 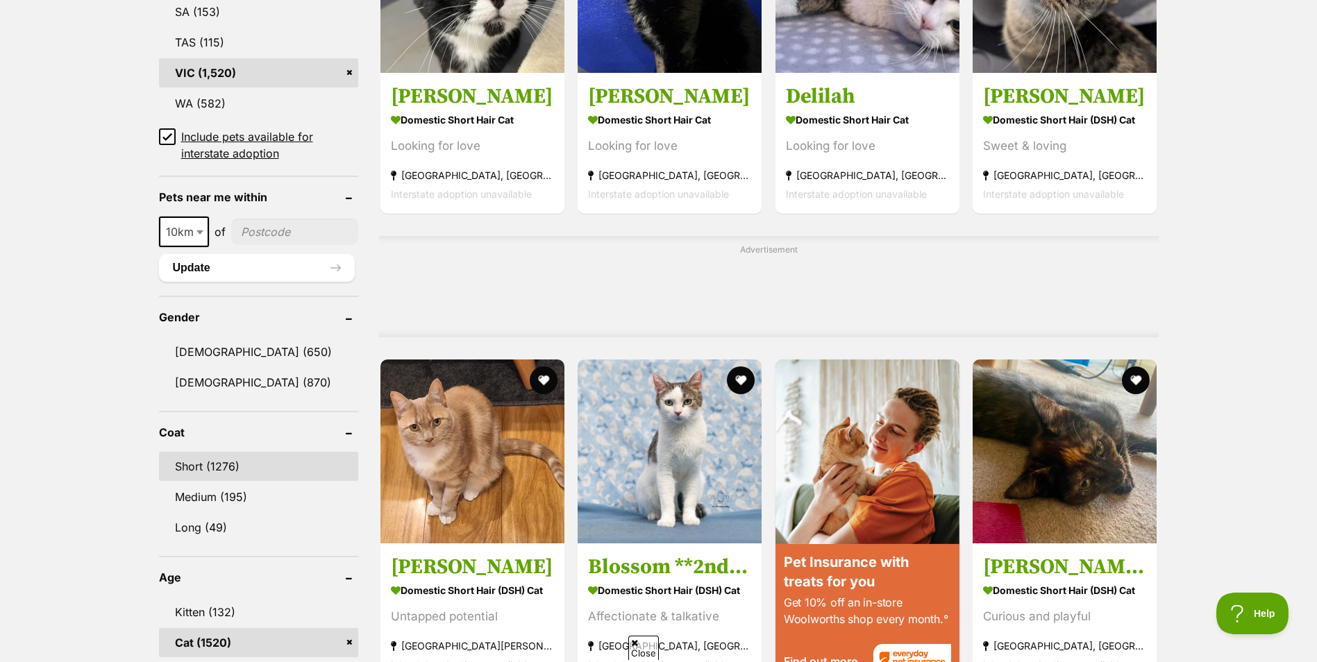 What do you see at coordinates (669, 616) in the screenshot?
I see `div: Affectionate & talkative` at bounding box center [669, 616].